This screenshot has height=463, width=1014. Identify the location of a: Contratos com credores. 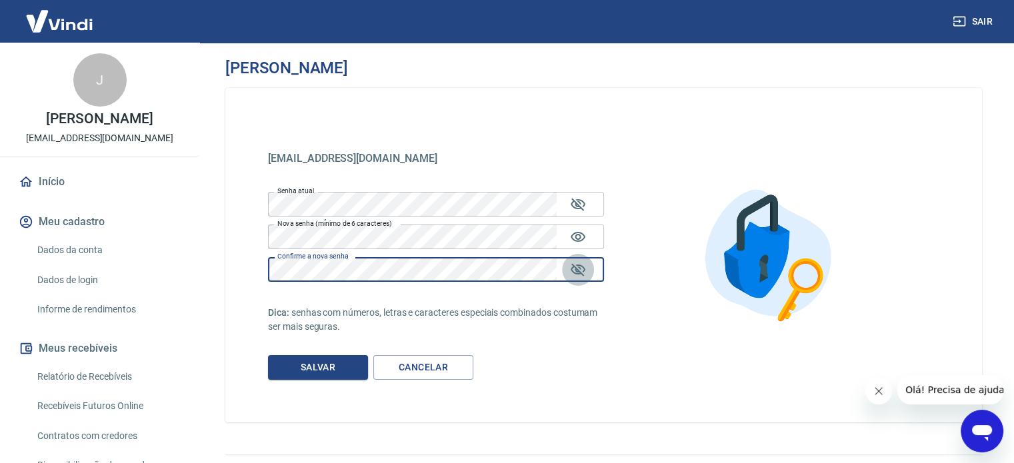
(107, 436).